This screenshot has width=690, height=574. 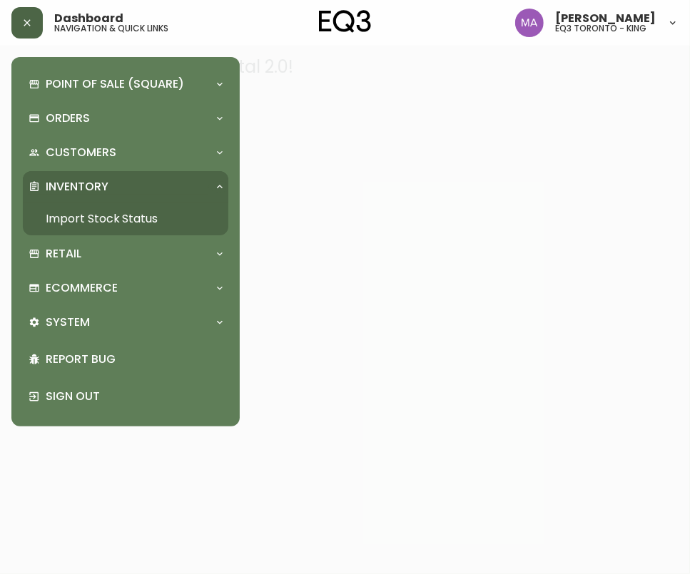 I want to click on p: Report Bug, so click(x=134, y=359).